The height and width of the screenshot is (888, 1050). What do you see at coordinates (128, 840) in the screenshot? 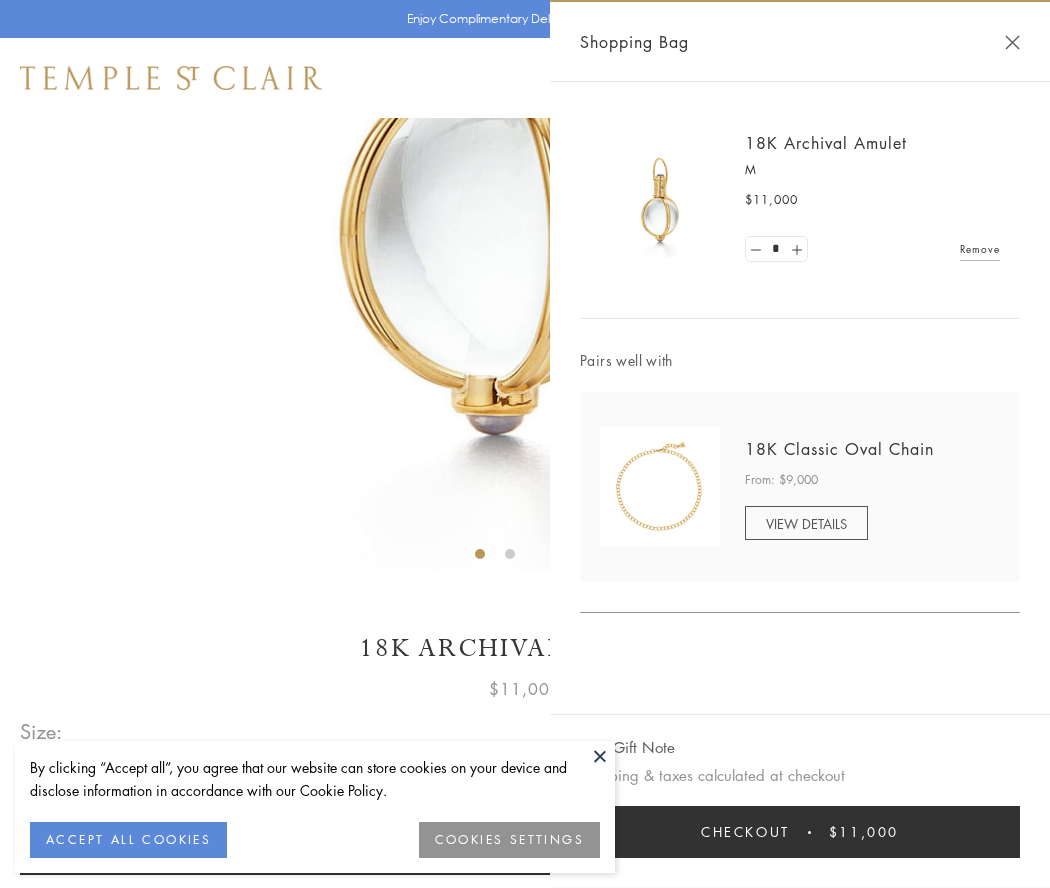
I see `button: ACCEPT ALL COOKIES` at bounding box center [128, 840].